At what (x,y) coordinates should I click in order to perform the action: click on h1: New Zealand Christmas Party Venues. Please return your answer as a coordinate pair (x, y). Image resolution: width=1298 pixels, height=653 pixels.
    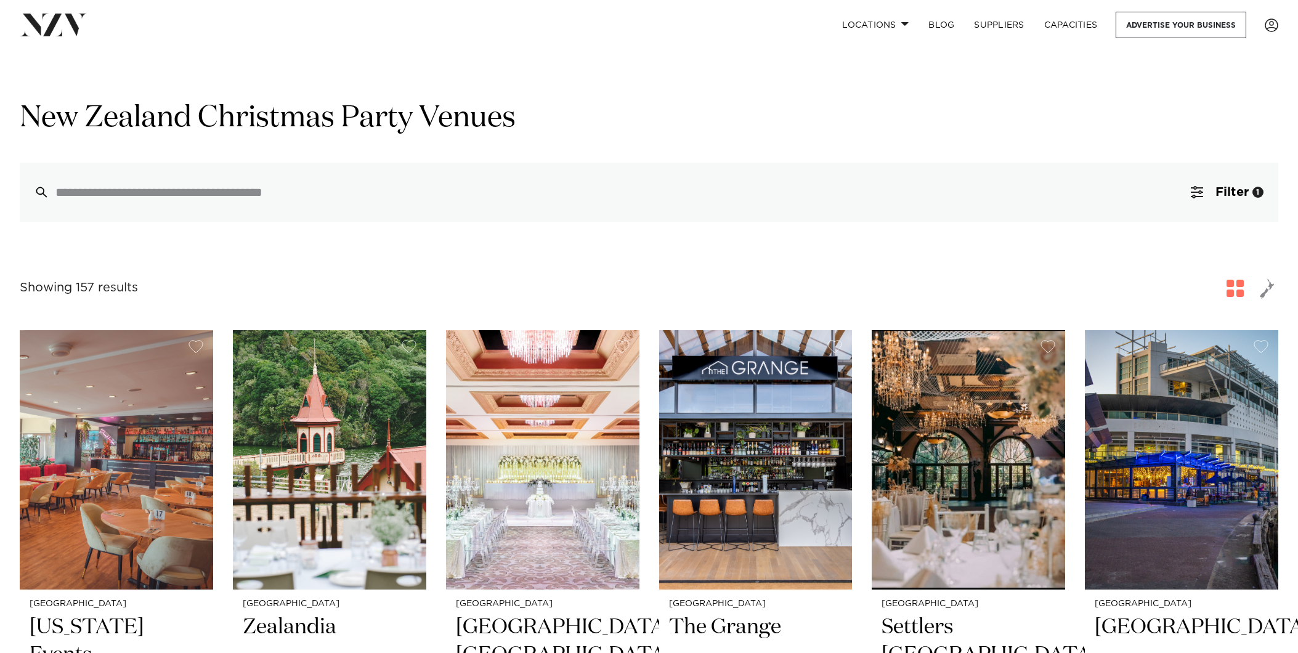
    Looking at the image, I should click on (649, 118).